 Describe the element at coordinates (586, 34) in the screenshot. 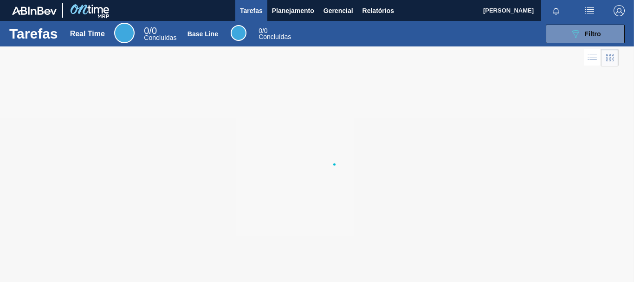

I see `button: Filtro` at that location.